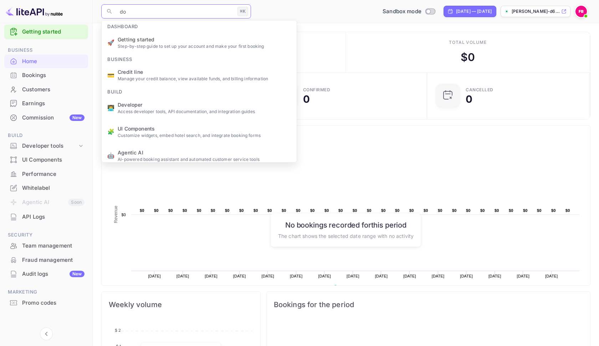 This screenshot has height=346, width=599. What do you see at coordinates (46, 302) in the screenshot?
I see `a: Promo codes` at bounding box center [46, 302].